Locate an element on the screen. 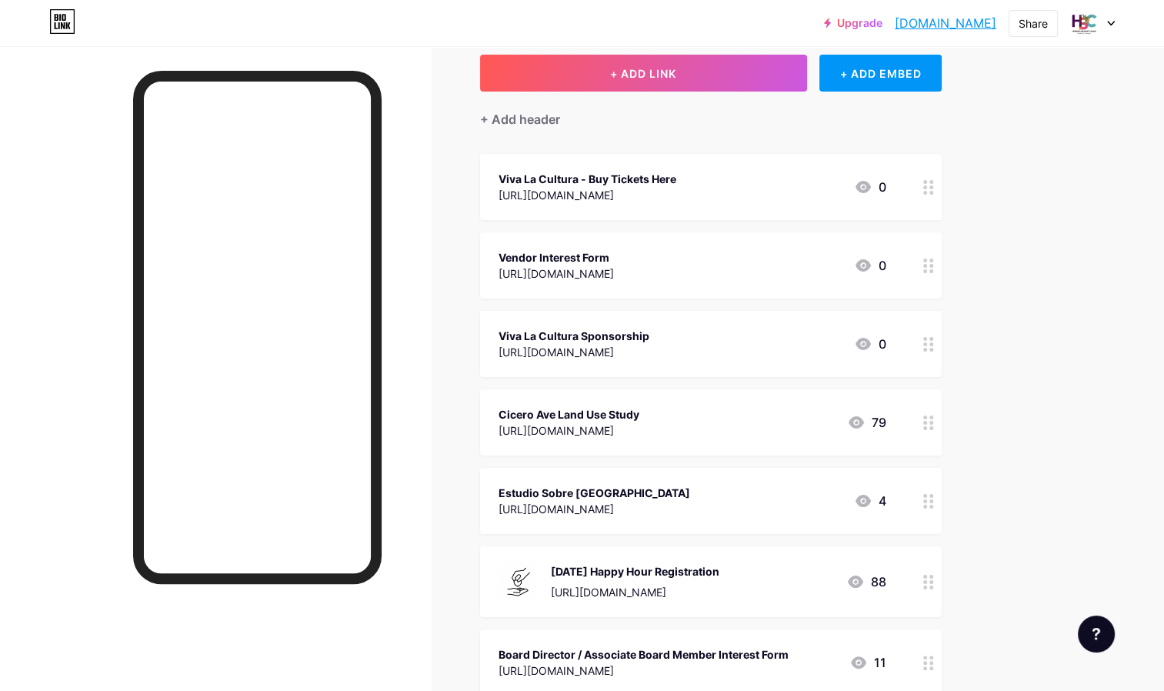 The width and height of the screenshot is (1164, 691). div: Cicero Ave Land Use Study is located at coordinates (569, 414).